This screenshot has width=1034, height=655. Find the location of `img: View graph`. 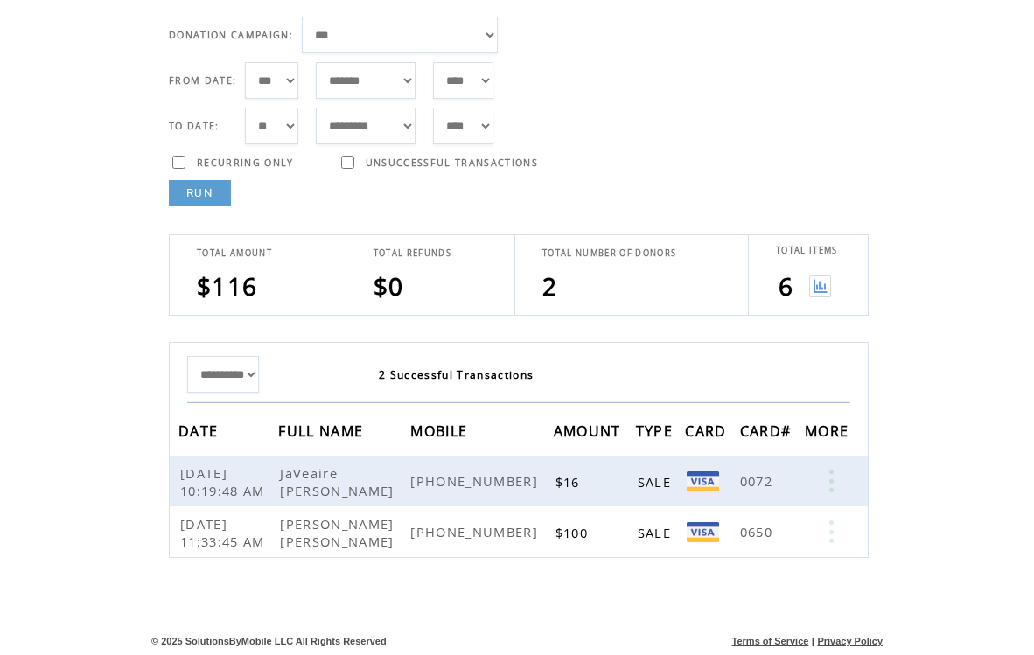

img: View graph is located at coordinates (819, 286).